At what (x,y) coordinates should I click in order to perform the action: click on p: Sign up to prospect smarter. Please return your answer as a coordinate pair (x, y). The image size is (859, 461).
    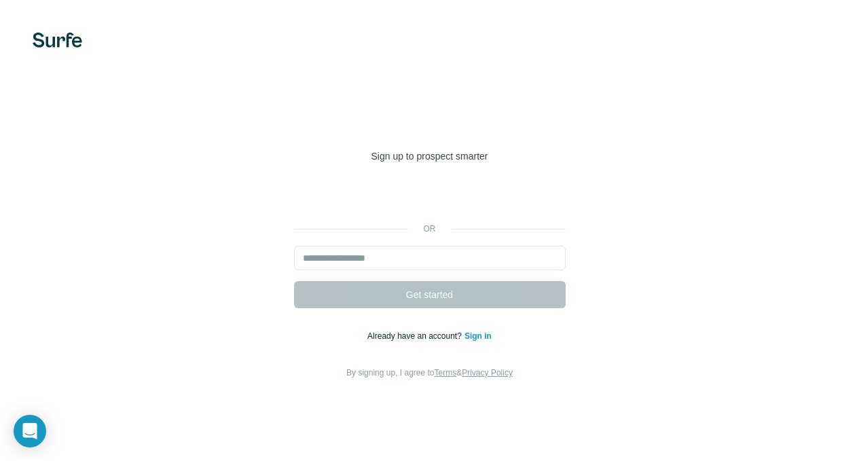
    Looking at the image, I should click on (430, 156).